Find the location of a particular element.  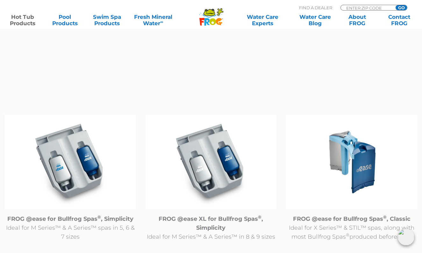

a: Hot TubProducts is located at coordinates (23, 20).